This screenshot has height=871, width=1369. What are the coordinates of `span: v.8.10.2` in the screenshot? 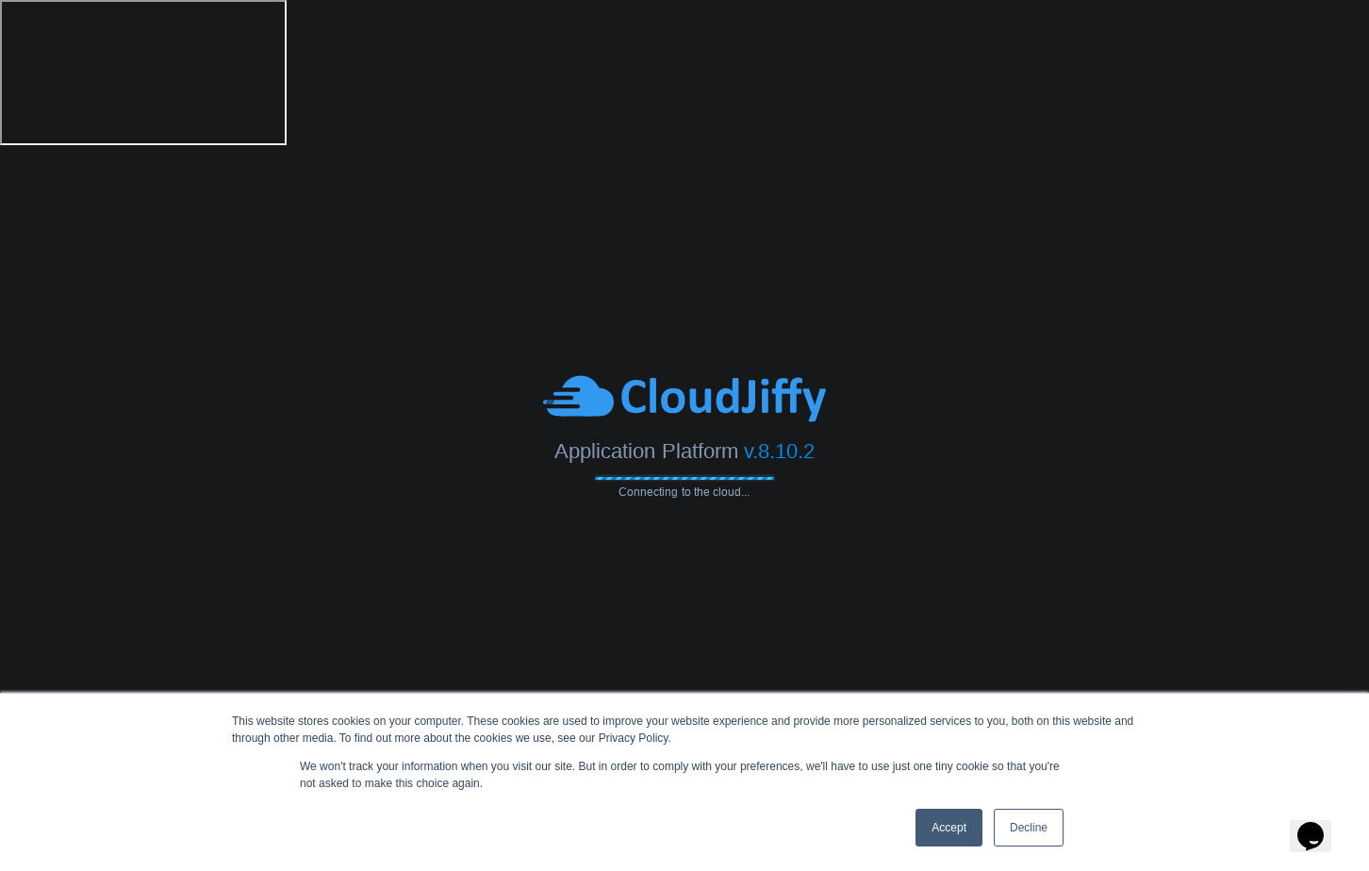 It's located at (779, 451).